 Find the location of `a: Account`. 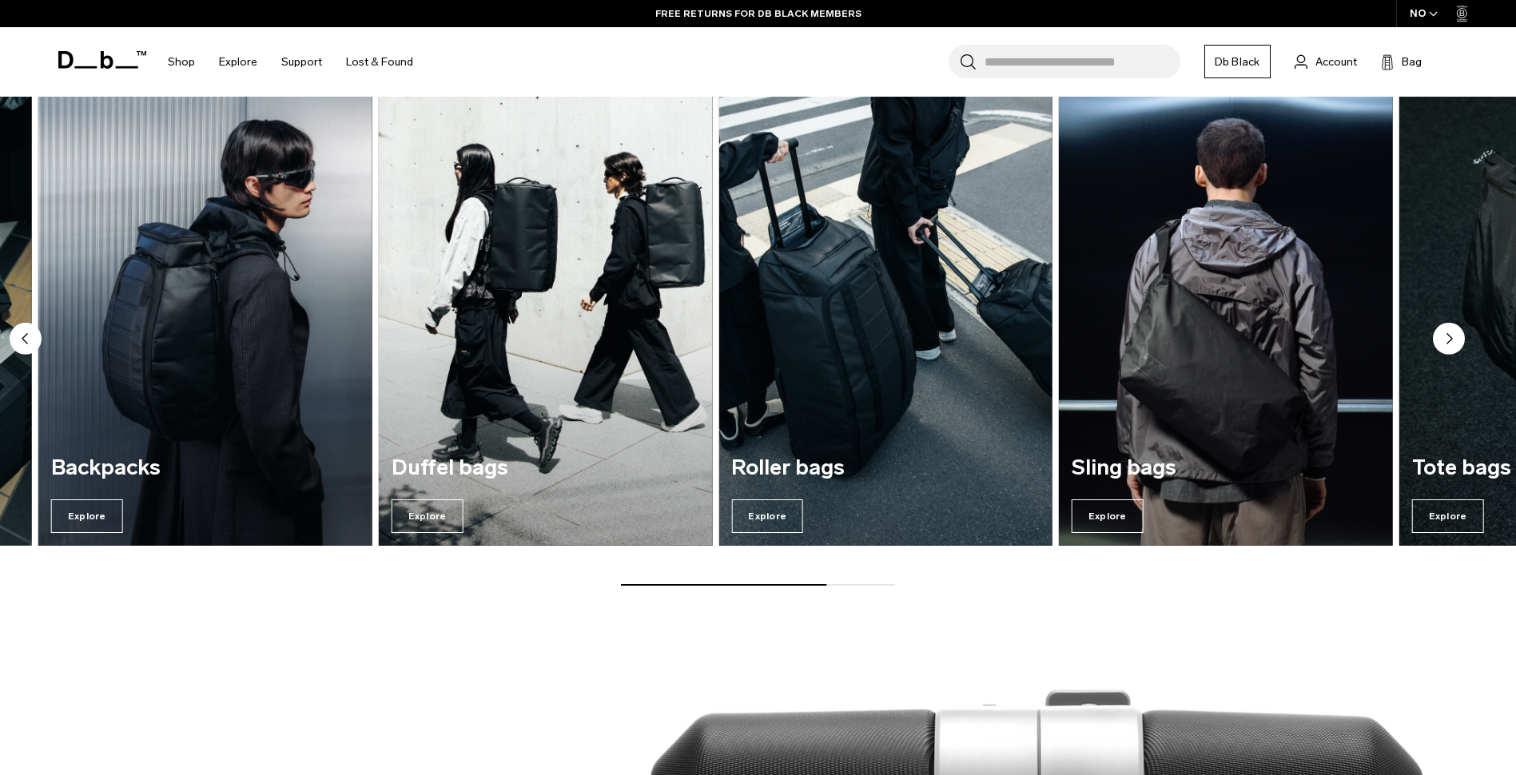

a: Account is located at coordinates (1326, 62).